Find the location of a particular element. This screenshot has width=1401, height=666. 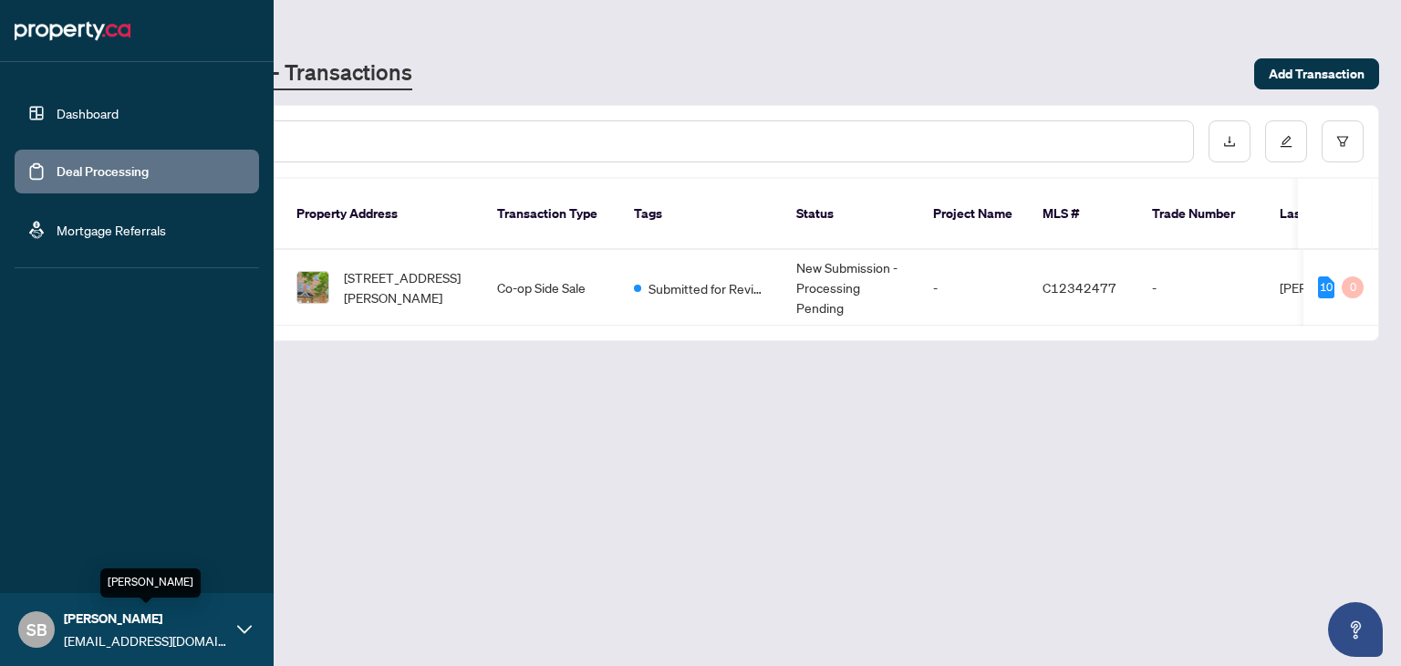

button: Add Transaction is located at coordinates (1317, 74).